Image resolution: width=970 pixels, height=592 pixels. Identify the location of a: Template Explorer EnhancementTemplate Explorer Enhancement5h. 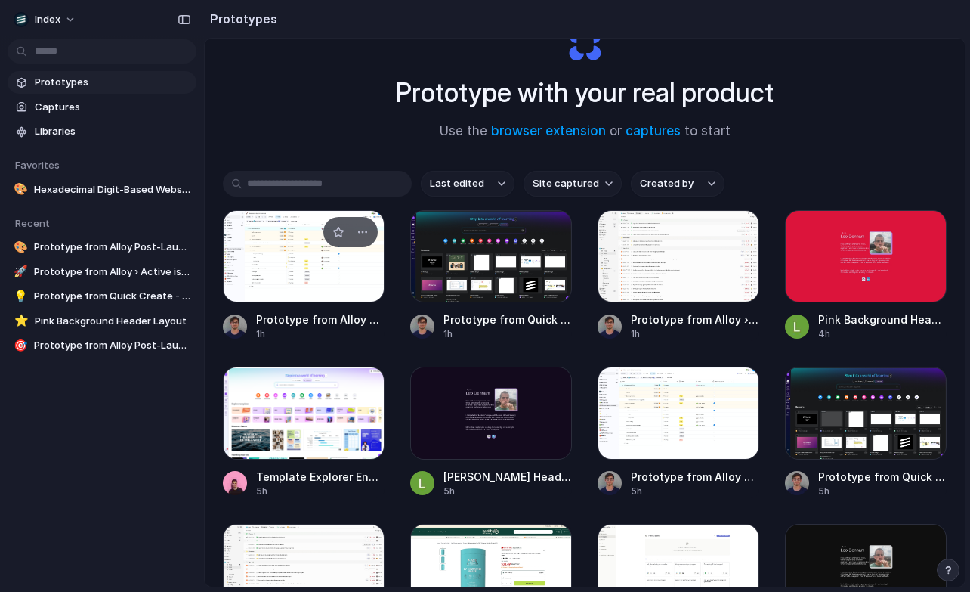
(304, 431).